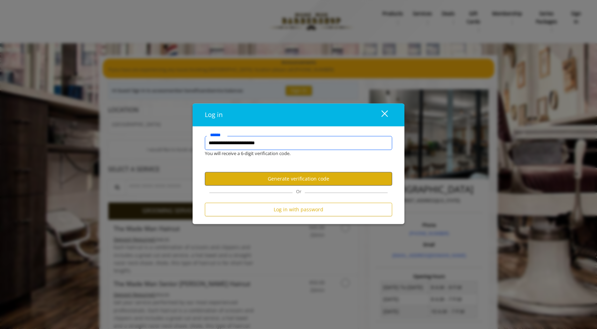 The image size is (597, 329). Describe the element at coordinates (299, 192) in the screenshot. I see `span: Or` at that location.